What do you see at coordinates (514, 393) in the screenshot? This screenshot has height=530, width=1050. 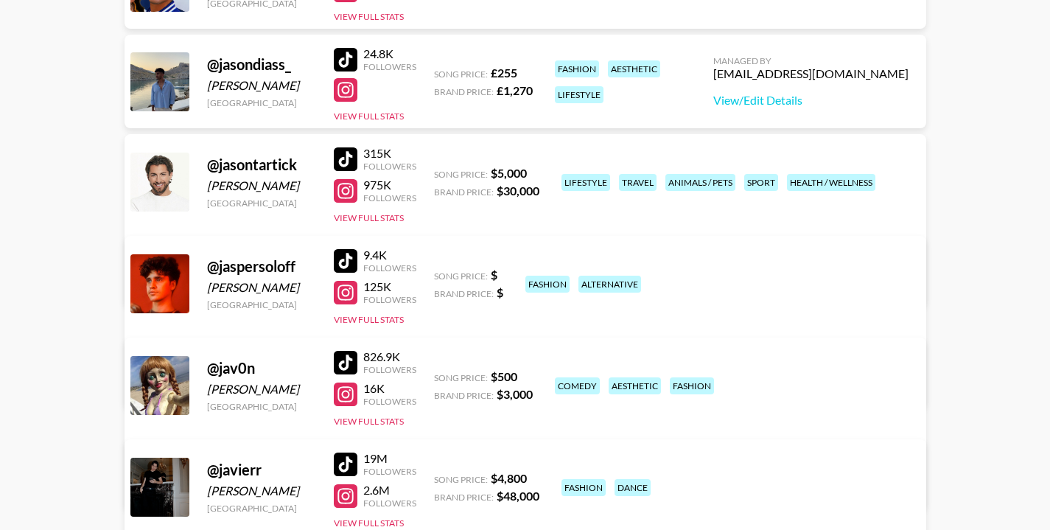 I see `strong: $ 3,000` at bounding box center [514, 393].